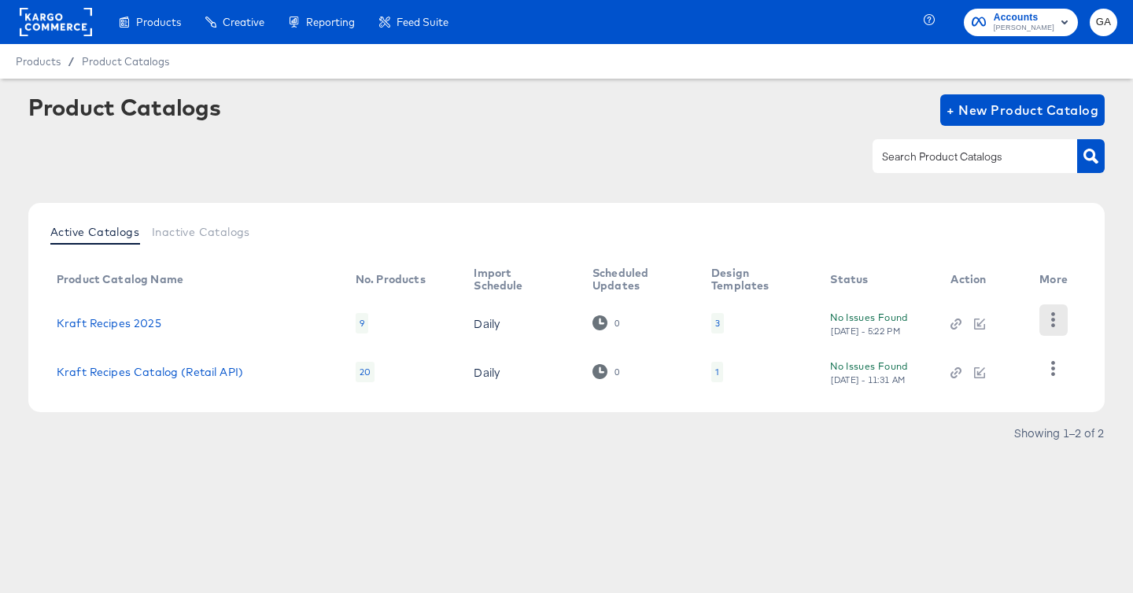 The width and height of the screenshot is (1133, 593). Describe the element at coordinates (125, 61) in the screenshot. I see `span: Product Catalogs` at that location.